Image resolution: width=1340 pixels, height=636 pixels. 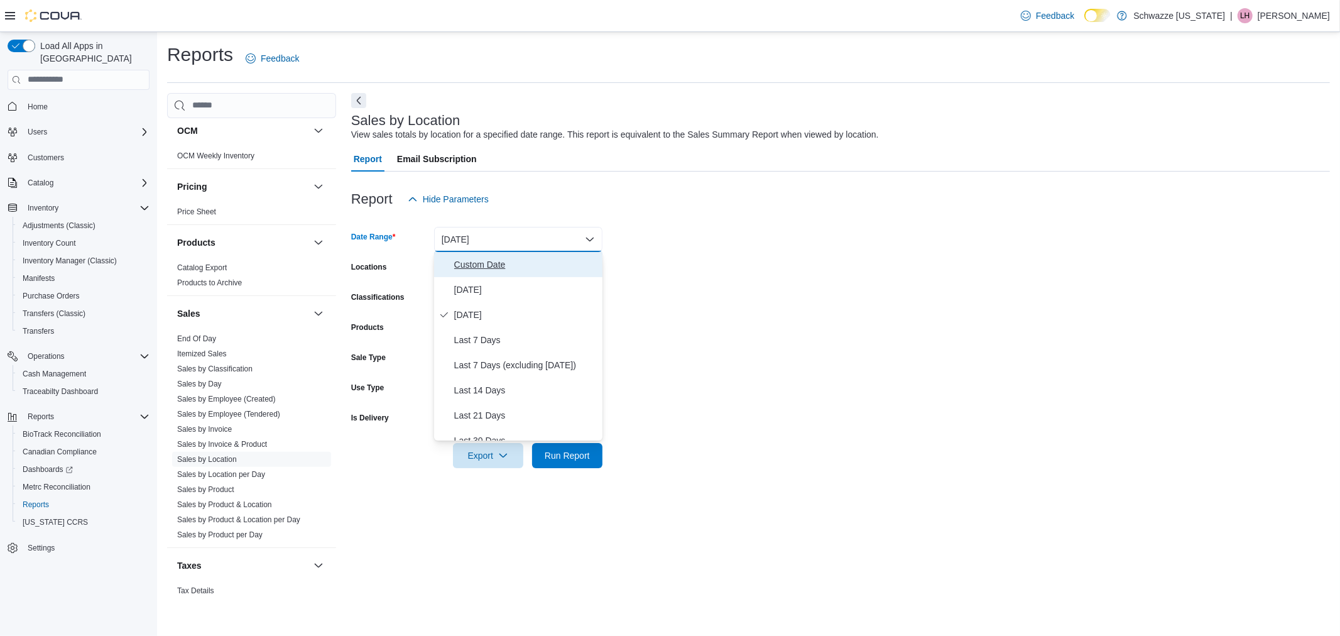 What do you see at coordinates (209, 283) in the screenshot?
I see `a: Products to Archive` at bounding box center [209, 283].